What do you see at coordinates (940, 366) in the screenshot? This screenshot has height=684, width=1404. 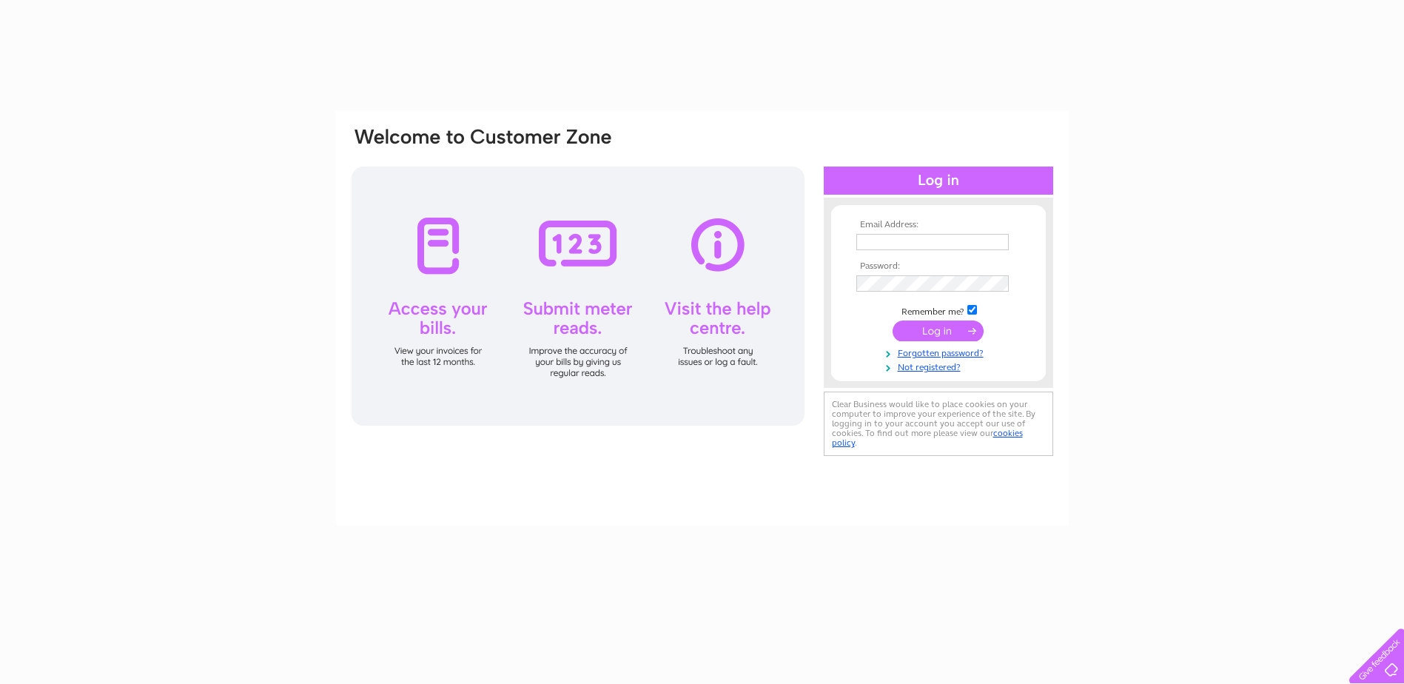 I see `a: Not registered?` at bounding box center [940, 366].